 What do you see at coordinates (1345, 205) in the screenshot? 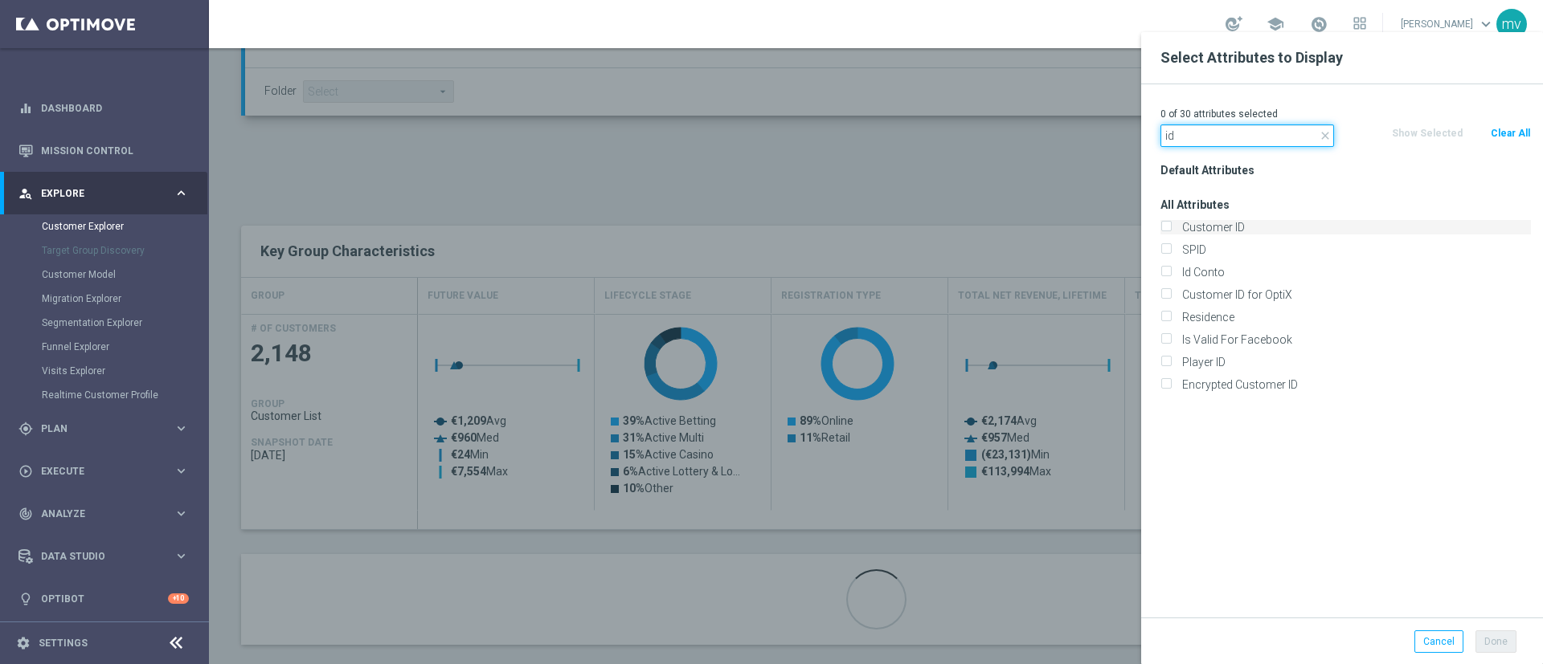
I see `h3: All Attributes` at bounding box center [1345, 205].